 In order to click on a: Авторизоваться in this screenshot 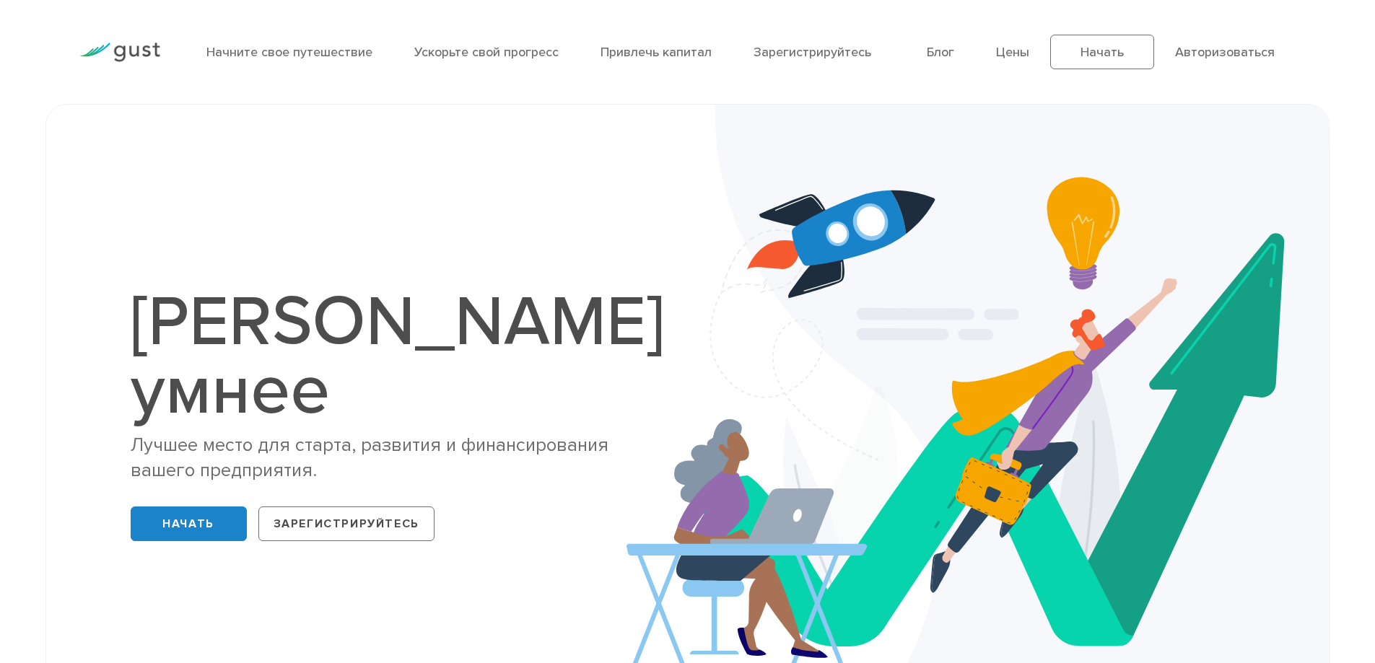, I will do `click(1225, 52)`.